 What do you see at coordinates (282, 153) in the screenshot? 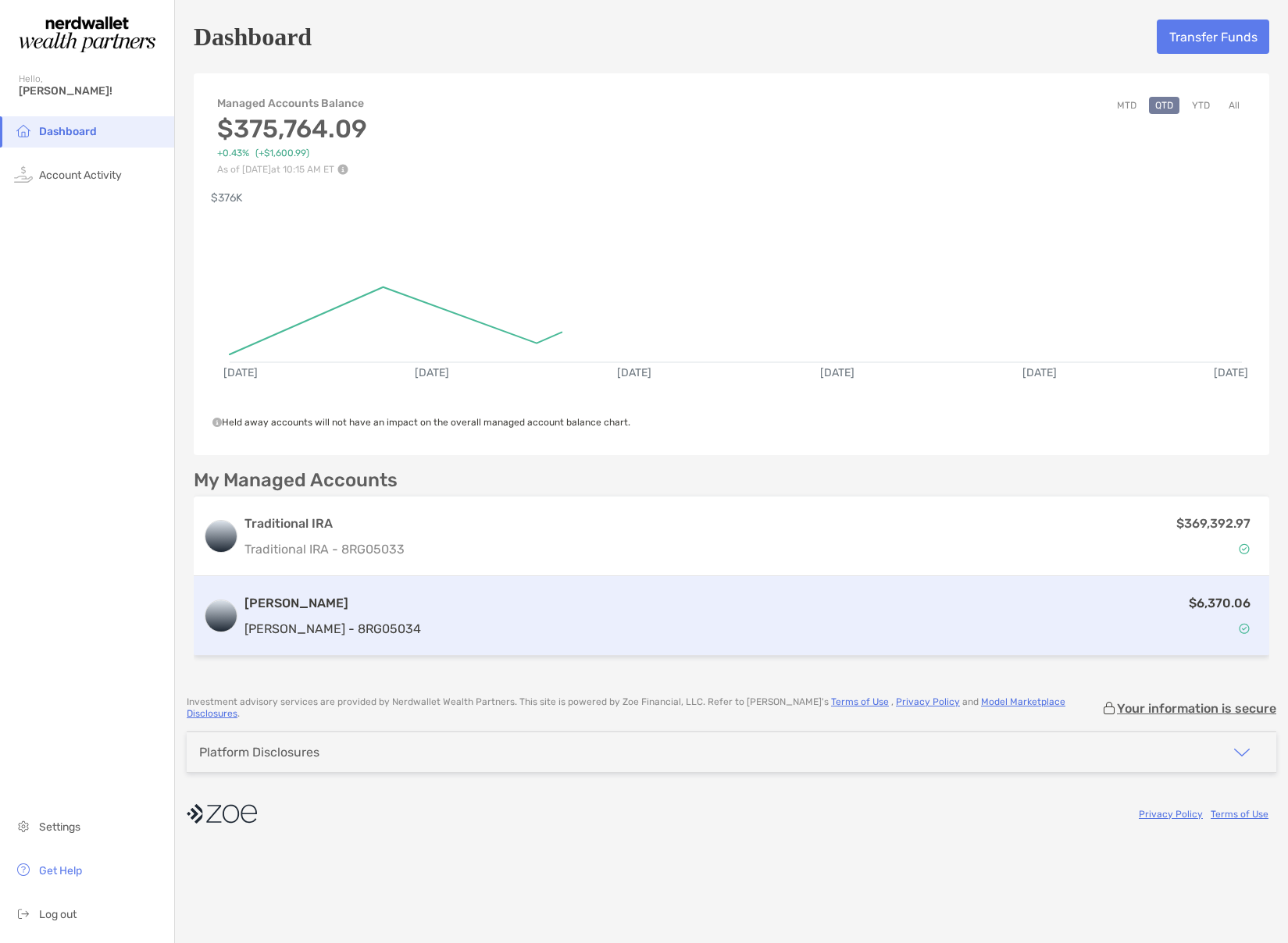
I see `span: (+$1,600.99)` at bounding box center [282, 153].